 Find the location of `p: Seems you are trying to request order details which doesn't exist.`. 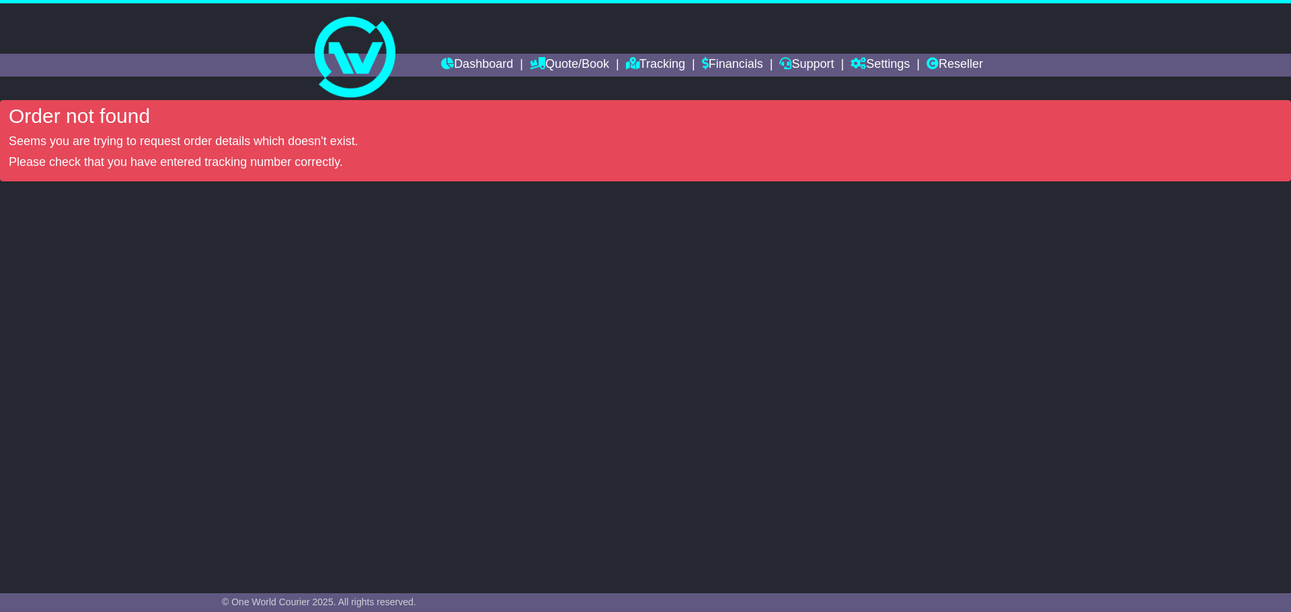

p: Seems you are trying to request order details which doesn't exist. is located at coordinates (645, 142).